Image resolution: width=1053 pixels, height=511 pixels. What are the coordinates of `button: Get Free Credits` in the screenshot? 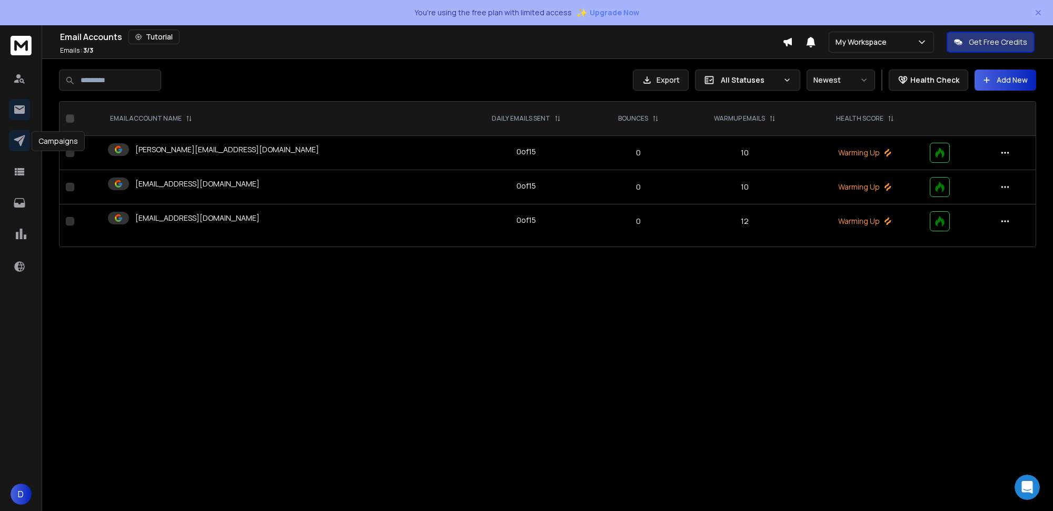 It's located at (990, 42).